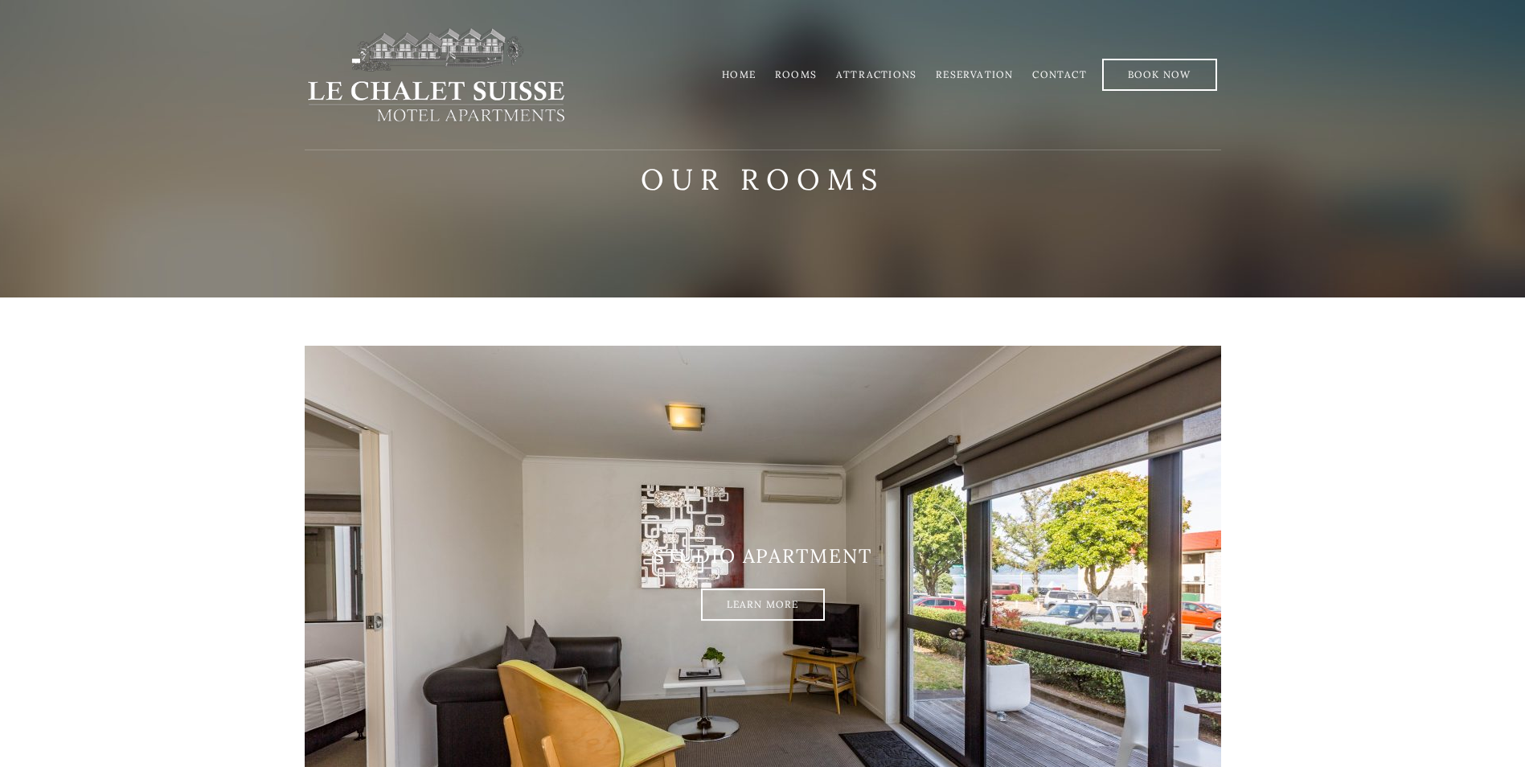 The width and height of the screenshot is (1525, 767). I want to click on h3: Studio Apartment, so click(763, 556).